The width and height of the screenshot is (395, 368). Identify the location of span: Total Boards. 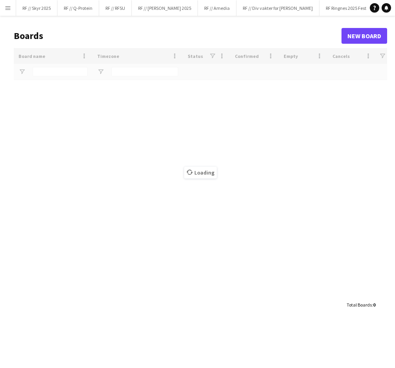
(359, 304).